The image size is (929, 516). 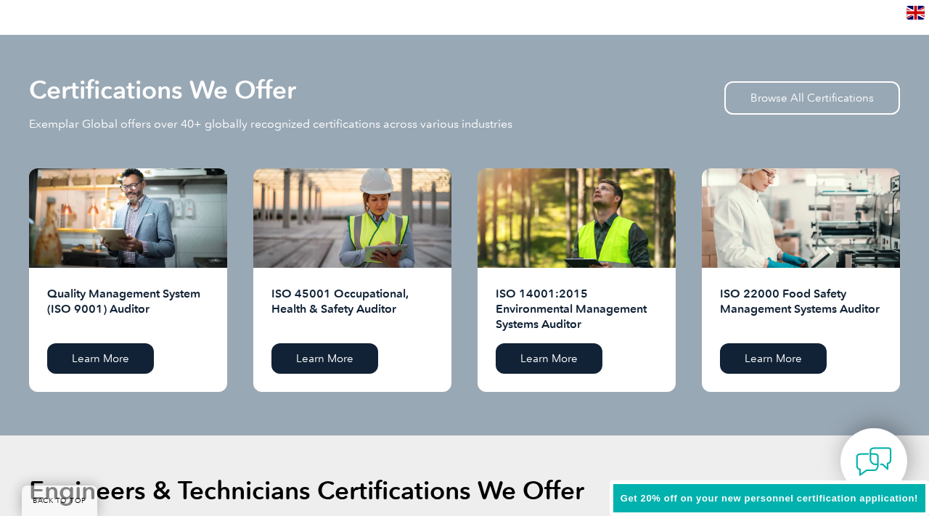 What do you see at coordinates (60, 501) in the screenshot?
I see `a: BACK TO TOP` at bounding box center [60, 501].